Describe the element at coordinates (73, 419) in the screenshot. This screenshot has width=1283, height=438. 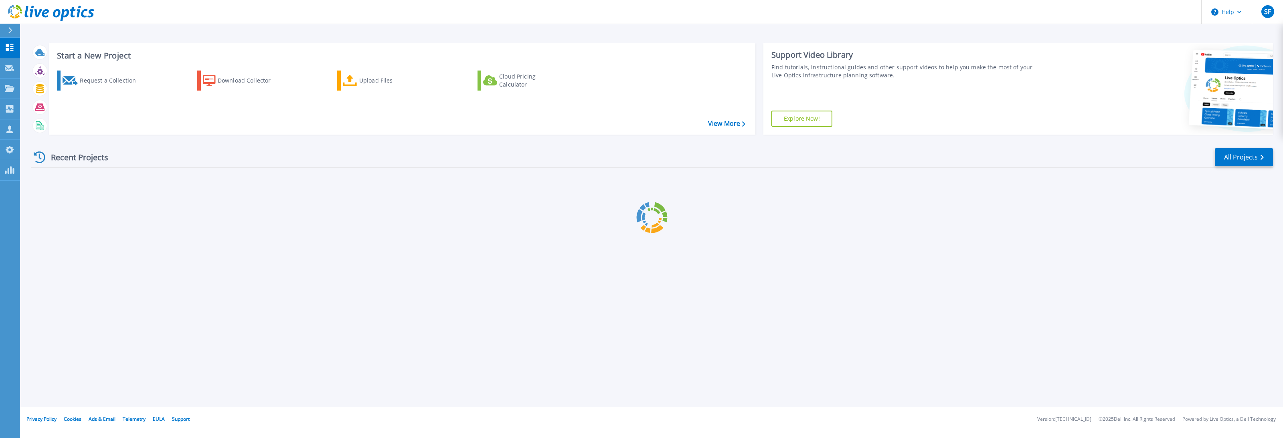
I see `a: Cookies` at that location.